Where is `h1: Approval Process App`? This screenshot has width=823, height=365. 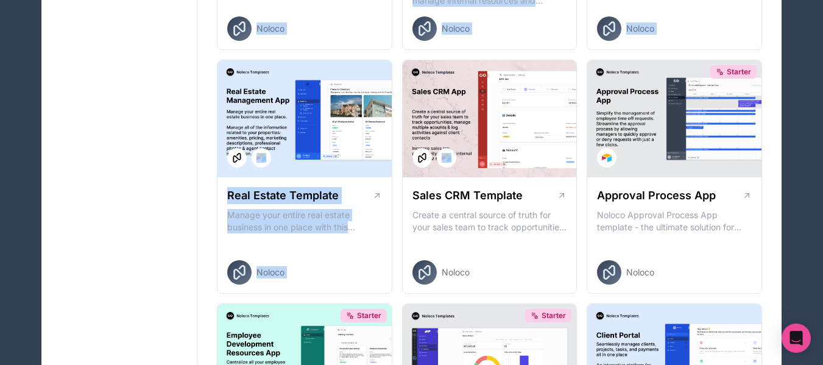
h1: Approval Process App is located at coordinates (656, 196).